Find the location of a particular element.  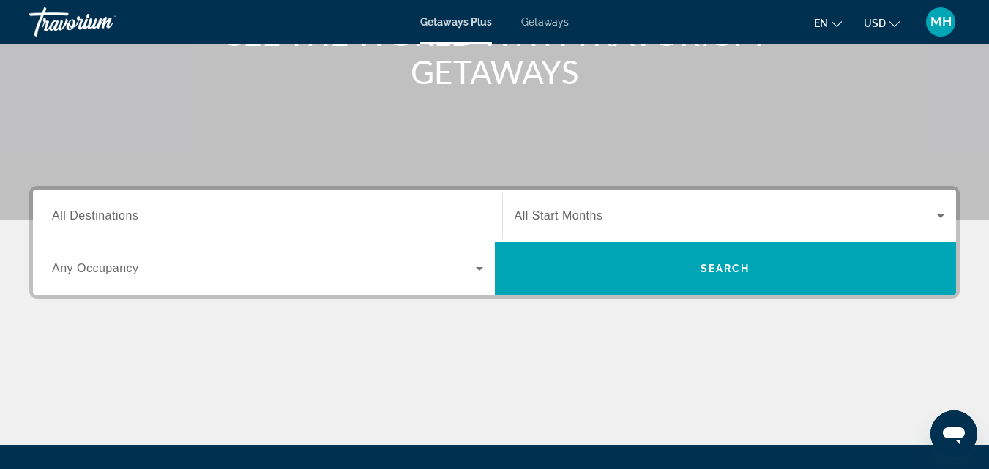

span: USD is located at coordinates (875, 23).